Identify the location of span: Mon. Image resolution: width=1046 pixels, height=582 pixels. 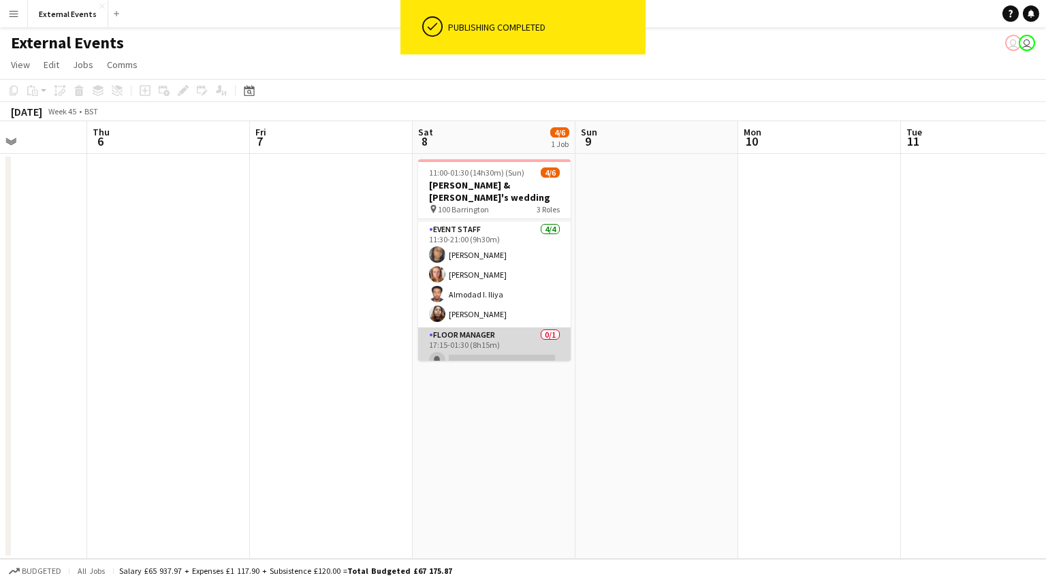
(752, 132).